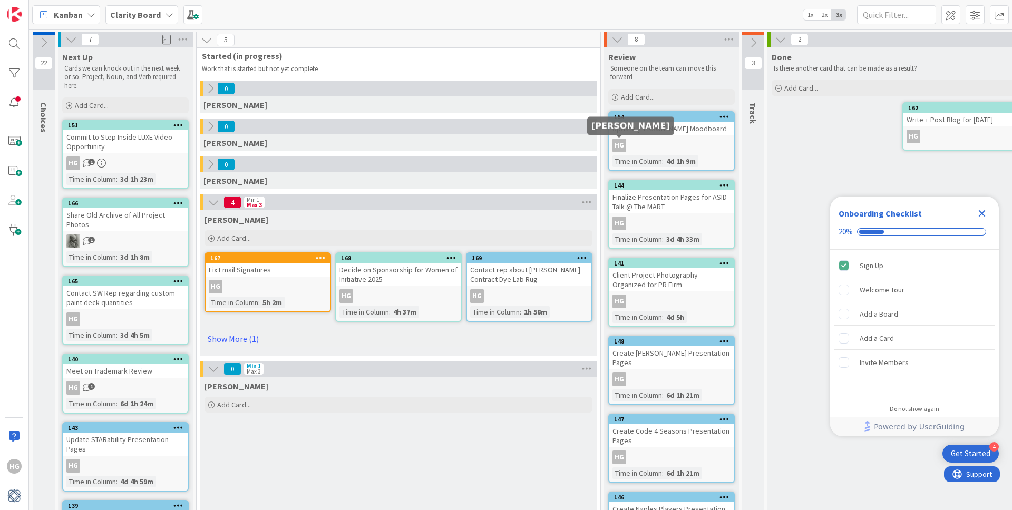 The height and width of the screenshot is (510, 1012). What do you see at coordinates (838, 15) in the screenshot?
I see `span: 3x` at bounding box center [838, 15].